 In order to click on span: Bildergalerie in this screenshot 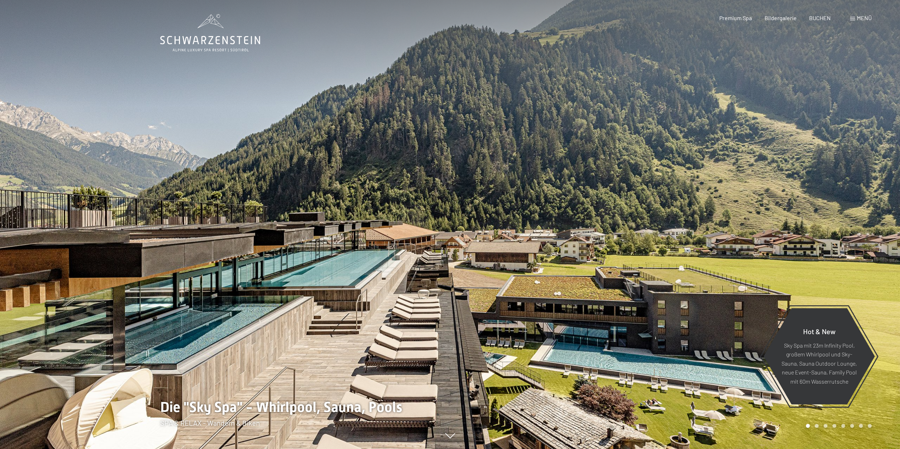, I will do `click(780, 18)`.